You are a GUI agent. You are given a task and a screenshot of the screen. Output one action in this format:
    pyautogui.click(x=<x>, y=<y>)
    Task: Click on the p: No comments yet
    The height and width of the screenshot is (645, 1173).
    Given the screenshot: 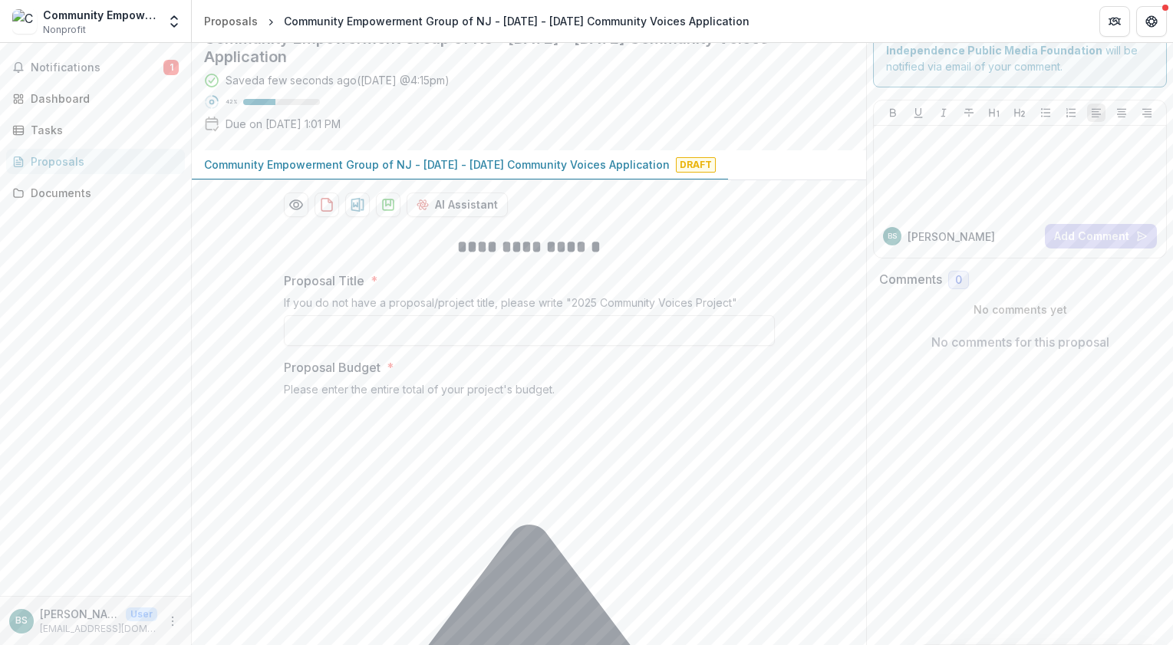 What is the action you would take?
    pyautogui.click(x=1020, y=309)
    